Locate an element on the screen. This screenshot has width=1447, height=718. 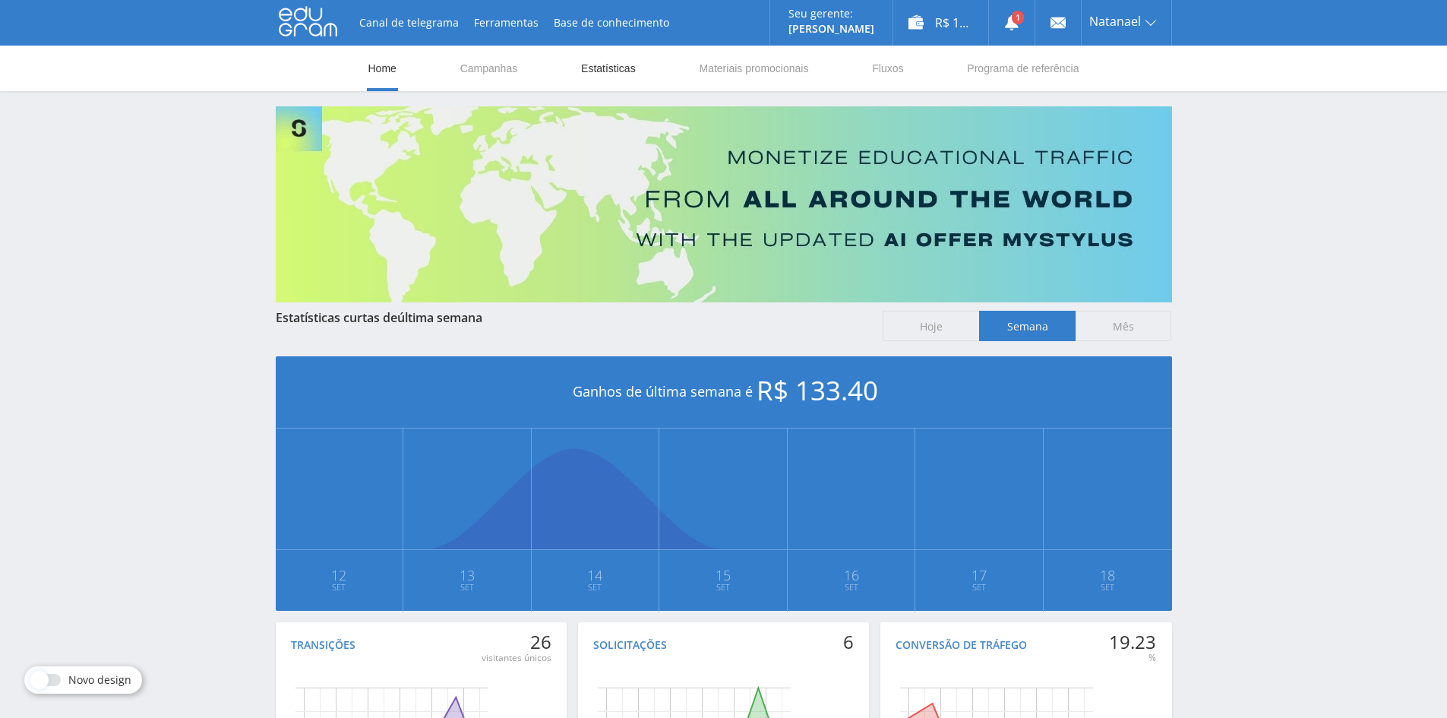
div: 6 is located at coordinates (848, 642).